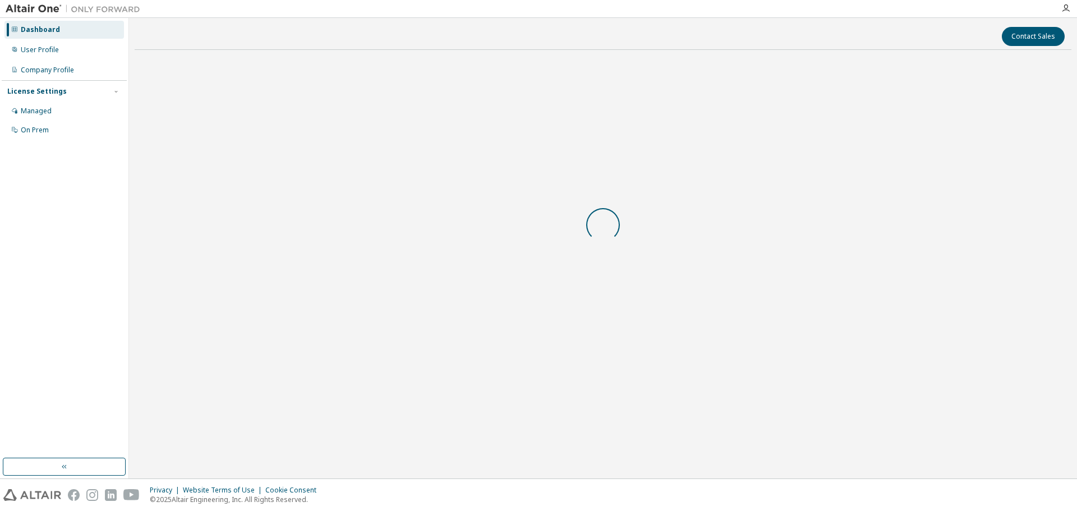 The height and width of the screenshot is (511, 1077). What do you see at coordinates (37, 91) in the screenshot?
I see `div: License Settings` at bounding box center [37, 91].